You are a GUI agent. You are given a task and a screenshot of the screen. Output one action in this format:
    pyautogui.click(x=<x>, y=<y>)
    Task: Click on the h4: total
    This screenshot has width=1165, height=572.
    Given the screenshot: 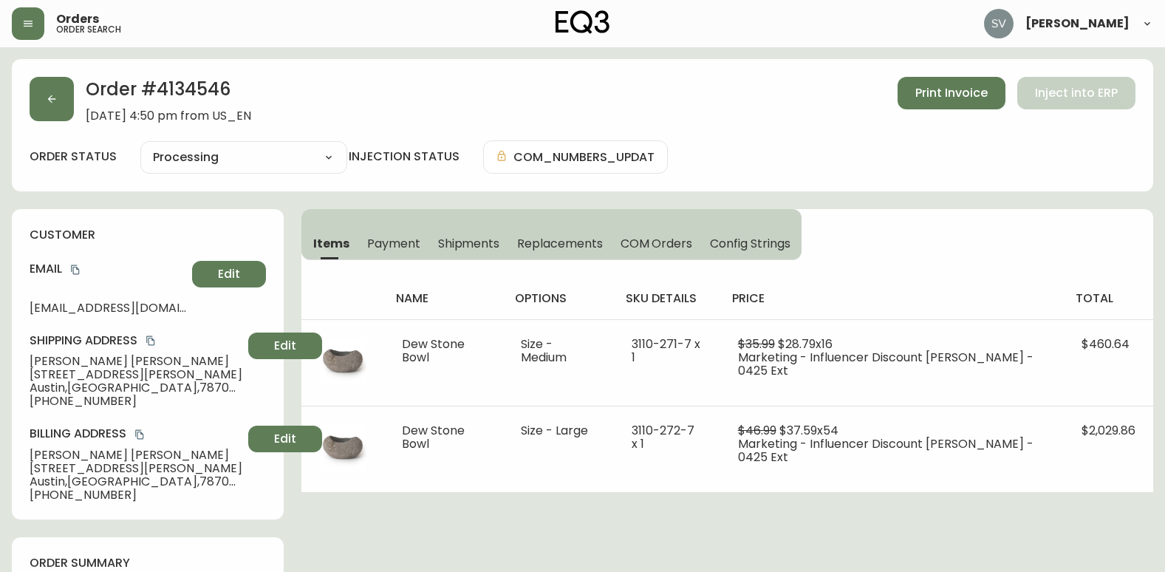 What is the action you would take?
    pyautogui.click(x=1108, y=299)
    